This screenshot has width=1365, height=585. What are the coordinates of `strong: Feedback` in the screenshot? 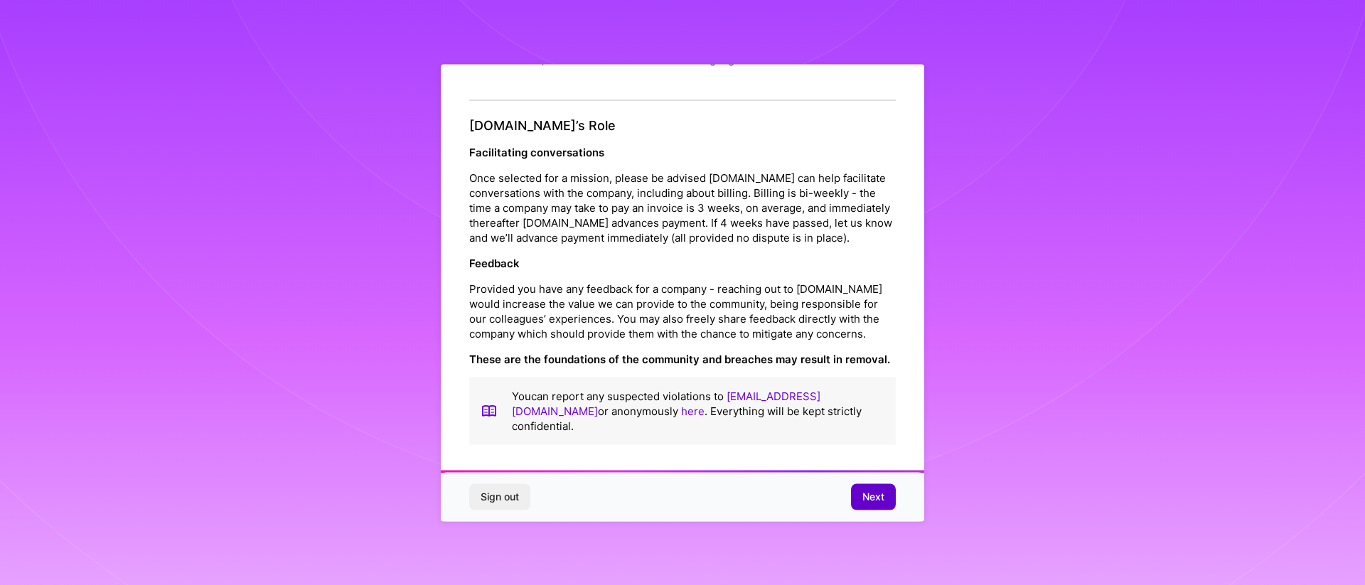 It's located at (494, 262).